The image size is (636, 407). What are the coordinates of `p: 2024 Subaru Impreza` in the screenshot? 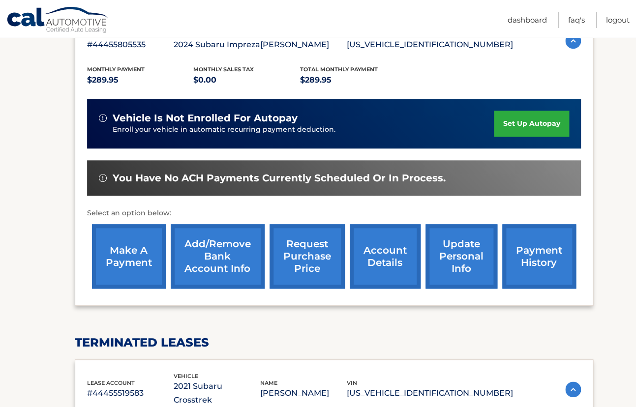 It's located at (217, 45).